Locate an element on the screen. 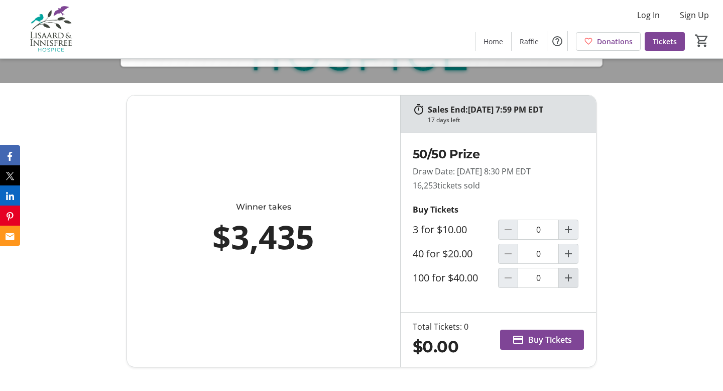 This screenshot has width=723, height=391. span: Raffle is located at coordinates (529, 41).